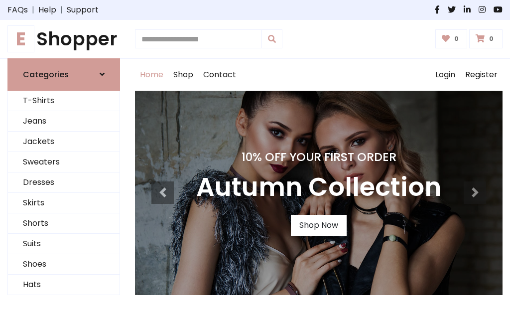  I want to click on a: Contact, so click(220, 75).